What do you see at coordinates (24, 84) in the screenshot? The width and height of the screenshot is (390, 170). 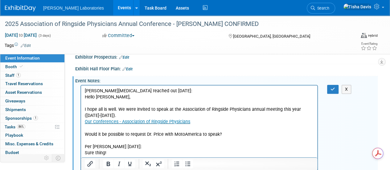 I see `span: Travel Reservations` at bounding box center [24, 84].